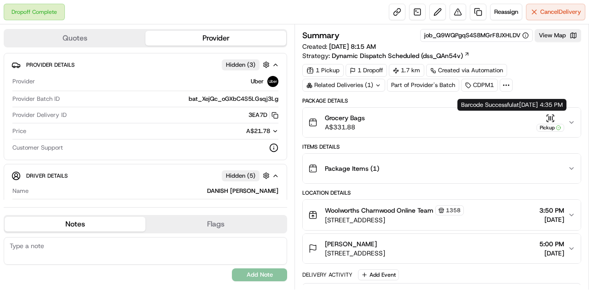  Describe the element at coordinates (247, 64) in the screenshot. I see `button: Hidden (3)` at that location.